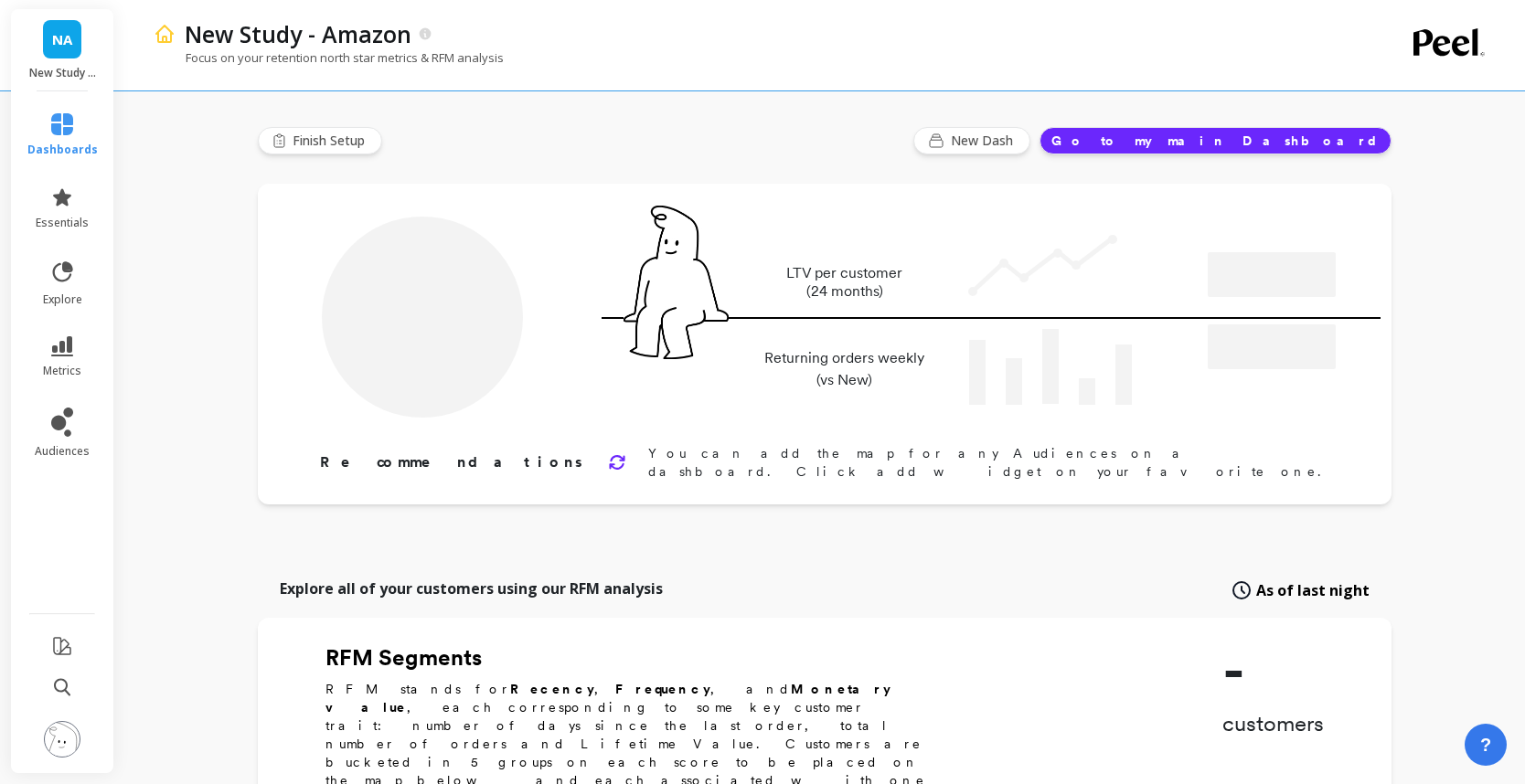 This screenshot has height=784, width=1525. I want to click on p: Focus on your retention north star metrics & RFM analysis, so click(328, 57).